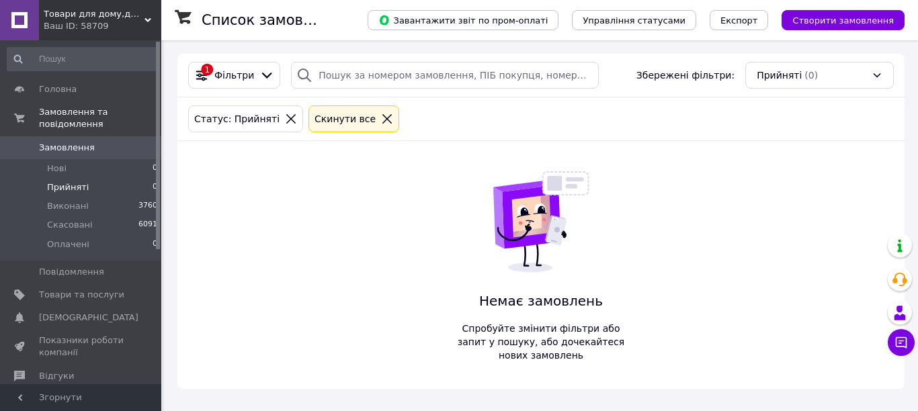 This screenshot has height=411, width=918. I want to click on span: Відгуки, so click(56, 377).